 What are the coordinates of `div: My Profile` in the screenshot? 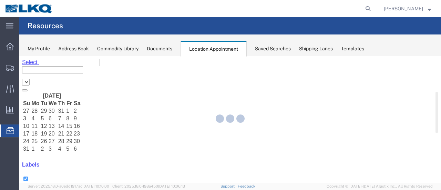 It's located at (39, 49).